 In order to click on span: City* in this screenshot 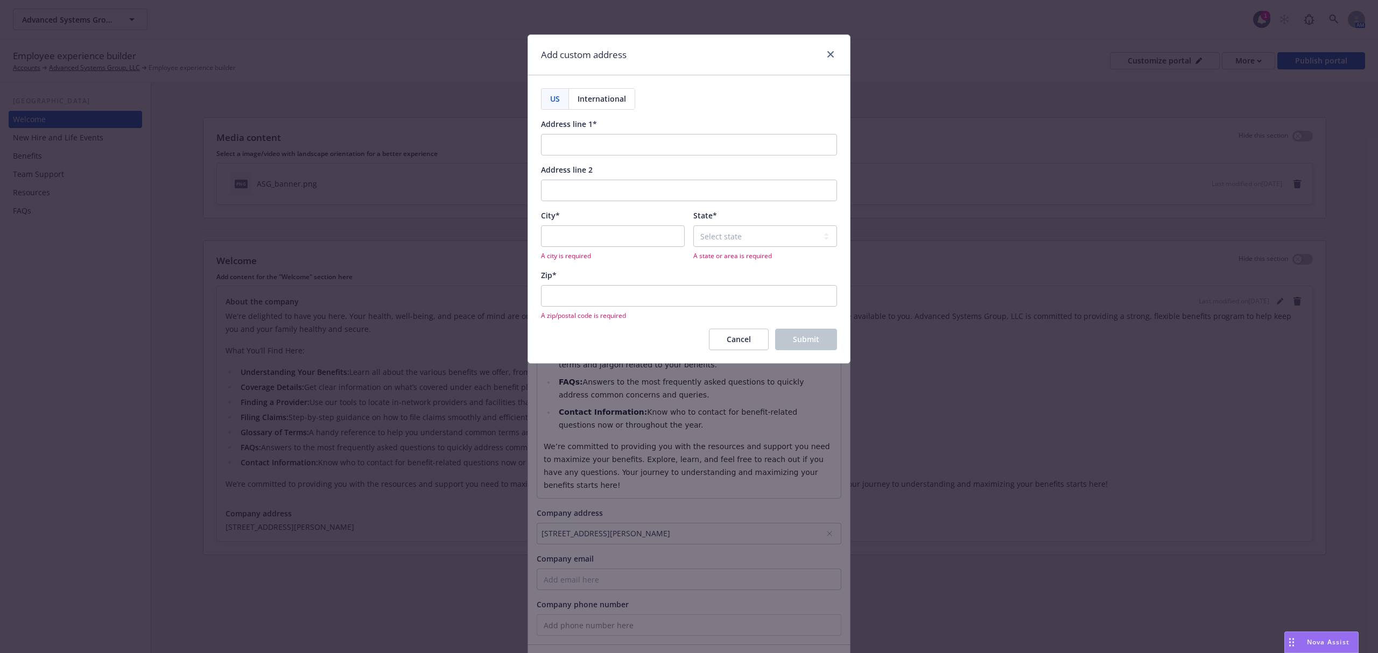, I will do `click(550, 215)`.